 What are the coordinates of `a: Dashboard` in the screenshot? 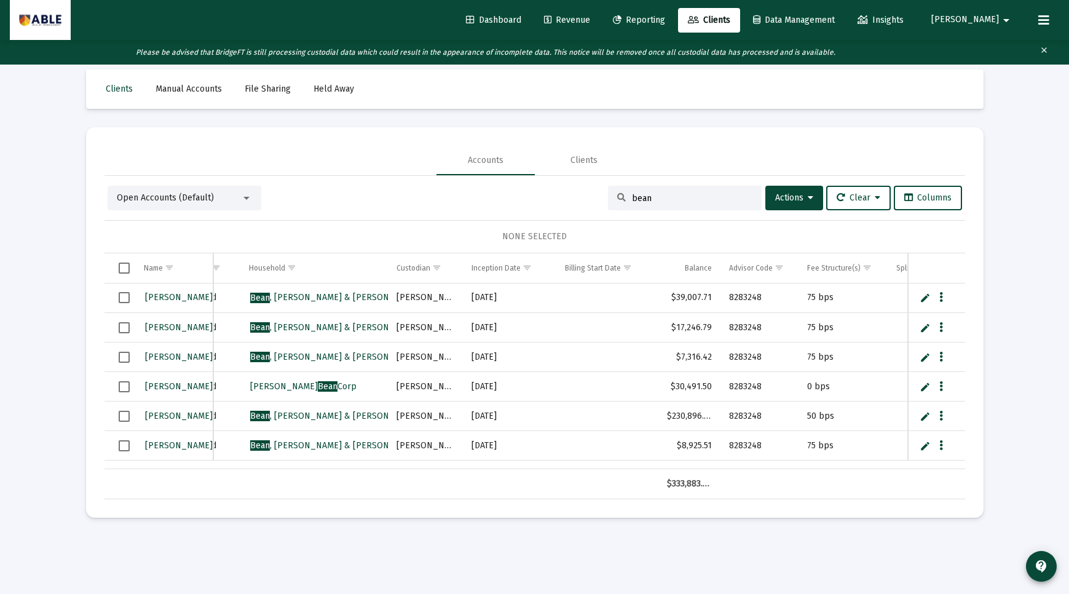 It's located at (494, 20).